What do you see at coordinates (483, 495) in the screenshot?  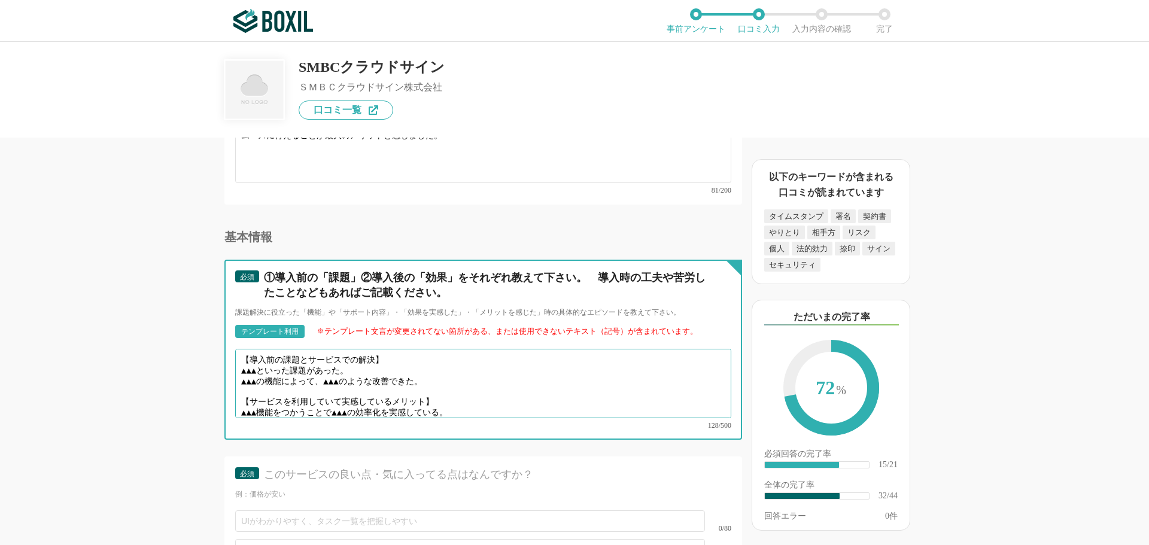 I see `div: 例：価格が安い` at bounding box center [483, 495].